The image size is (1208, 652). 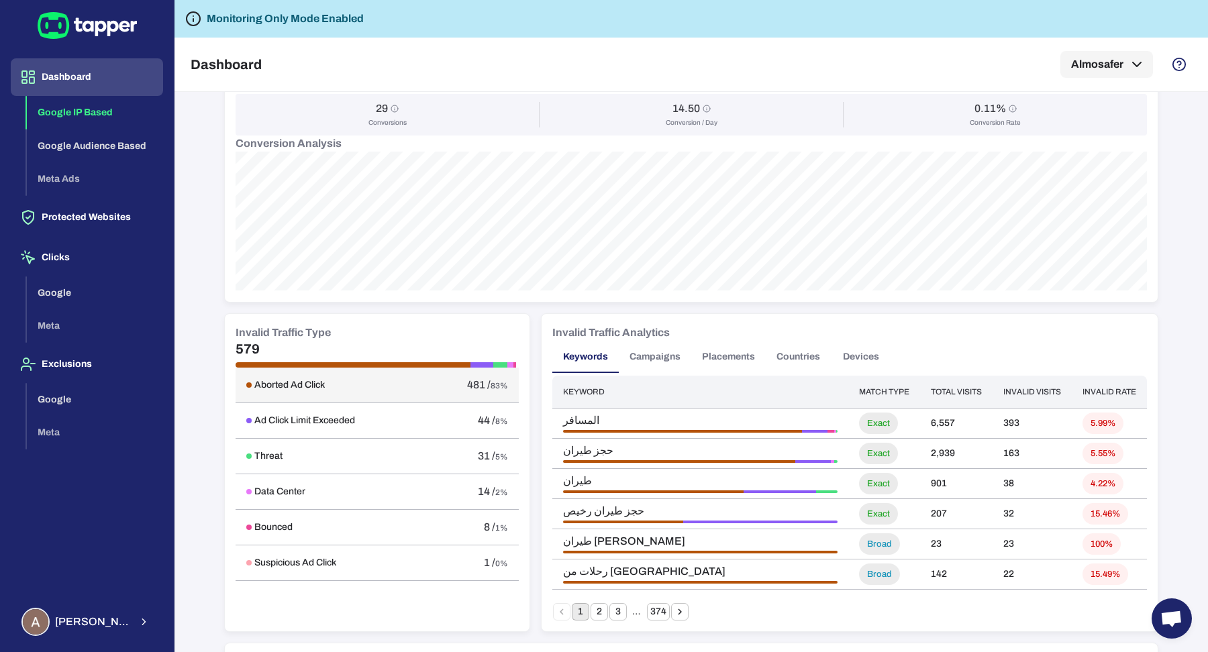 What do you see at coordinates (814, 432) in the screenshot?
I see `div: Ad Click Limit Exceeded • 36` at bounding box center [814, 432].